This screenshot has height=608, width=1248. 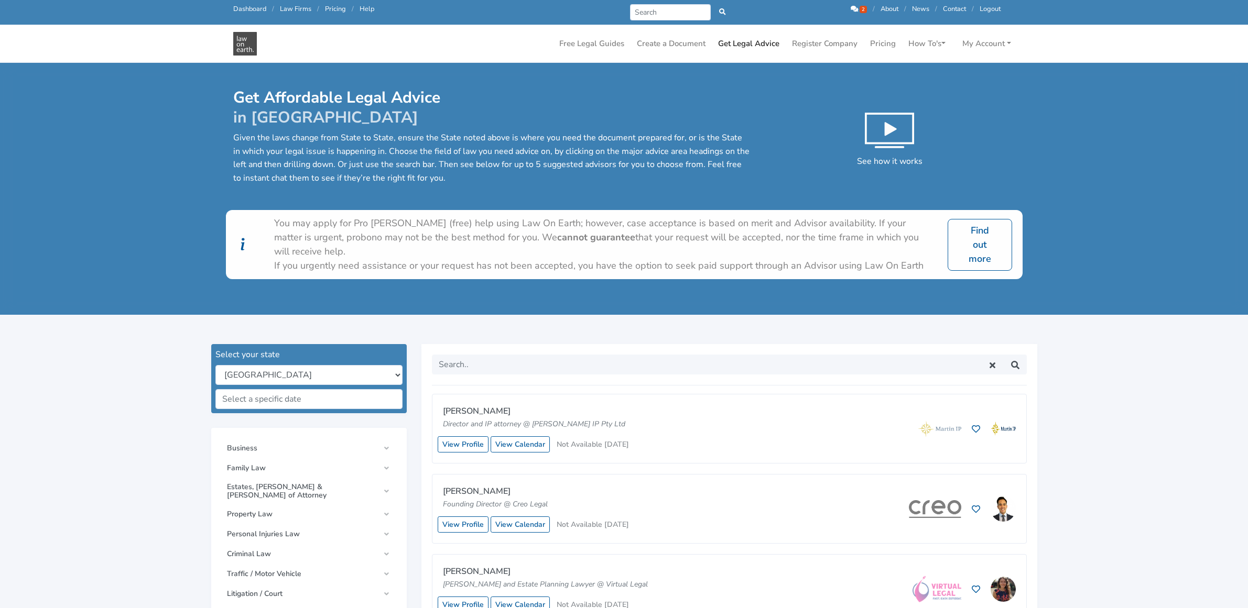 I want to click on a: 2, so click(x=859, y=9).